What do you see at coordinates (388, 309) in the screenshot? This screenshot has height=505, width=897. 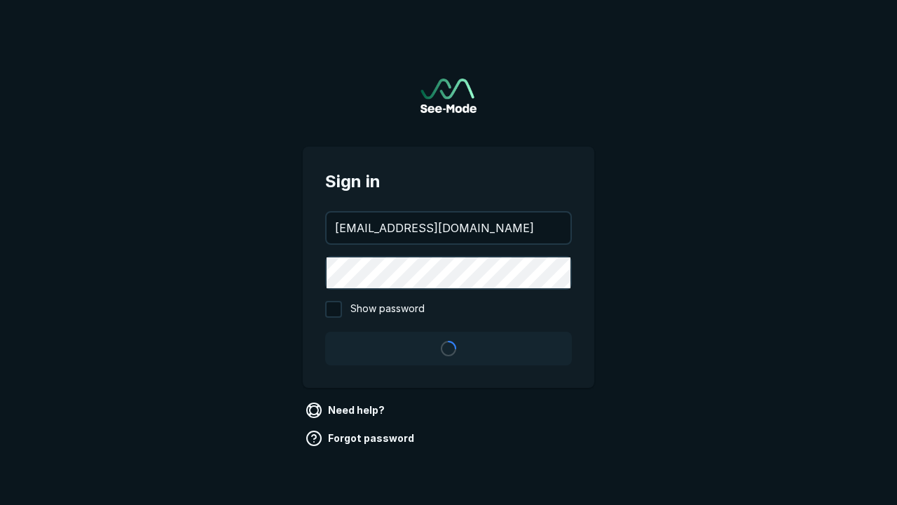 I see `span: Show password` at bounding box center [388, 309].